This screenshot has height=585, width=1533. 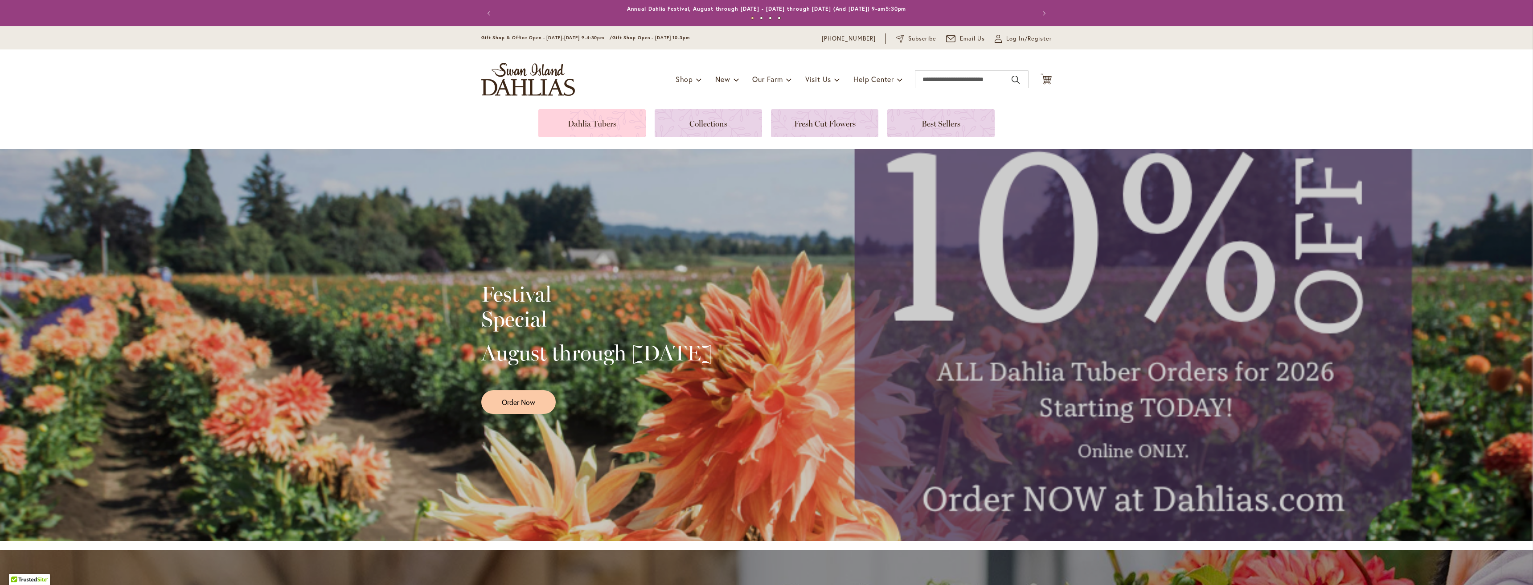 What do you see at coordinates (518, 402) in the screenshot?
I see `span: Order Now` at bounding box center [518, 402].